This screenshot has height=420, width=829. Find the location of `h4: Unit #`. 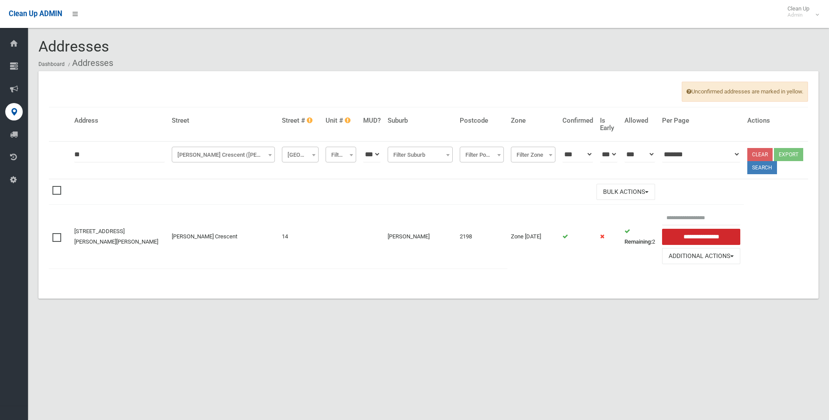

h4: Unit # is located at coordinates (341, 121).